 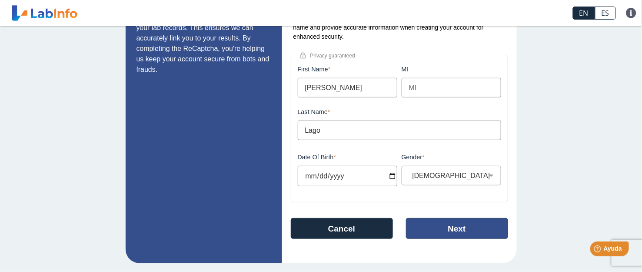 What do you see at coordinates (584, 13) in the screenshot?
I see `a: EN` at bounding box center [584, 13].